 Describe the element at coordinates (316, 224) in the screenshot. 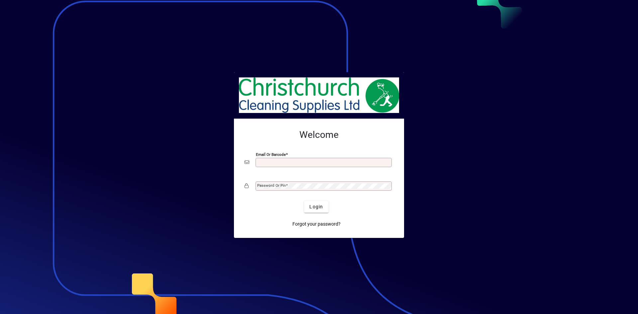

I see `span: Forgot your password?` at that location.